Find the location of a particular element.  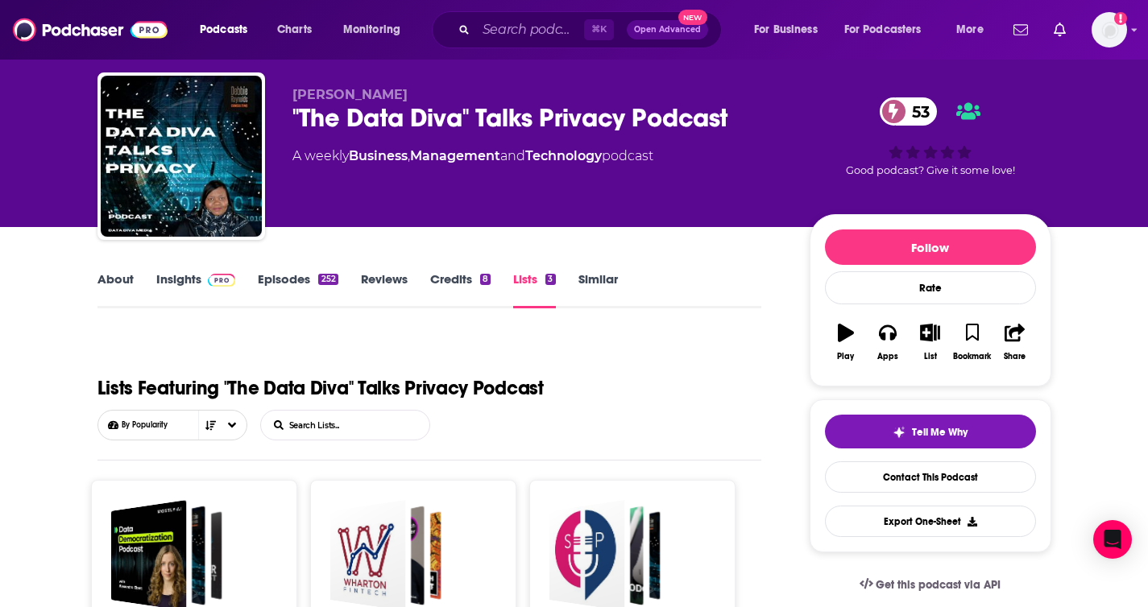

a: Technology is located at coordinates (563, 155).